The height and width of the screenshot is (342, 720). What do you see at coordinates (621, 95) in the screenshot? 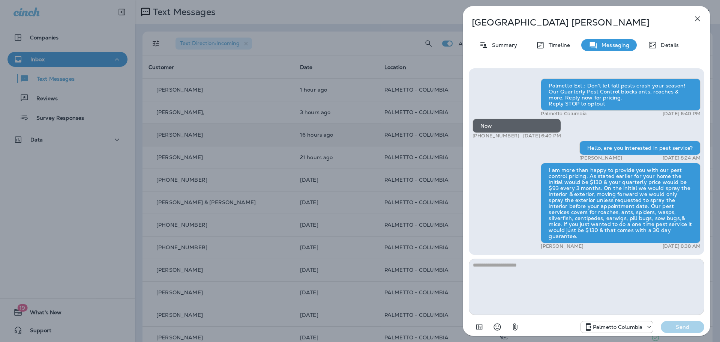
I see `div: Palmetto Ext.: Don't let fall pests crash your season! Our Quarterly Pest Control blocks ants, ro...` at bounding box center [621, 95].